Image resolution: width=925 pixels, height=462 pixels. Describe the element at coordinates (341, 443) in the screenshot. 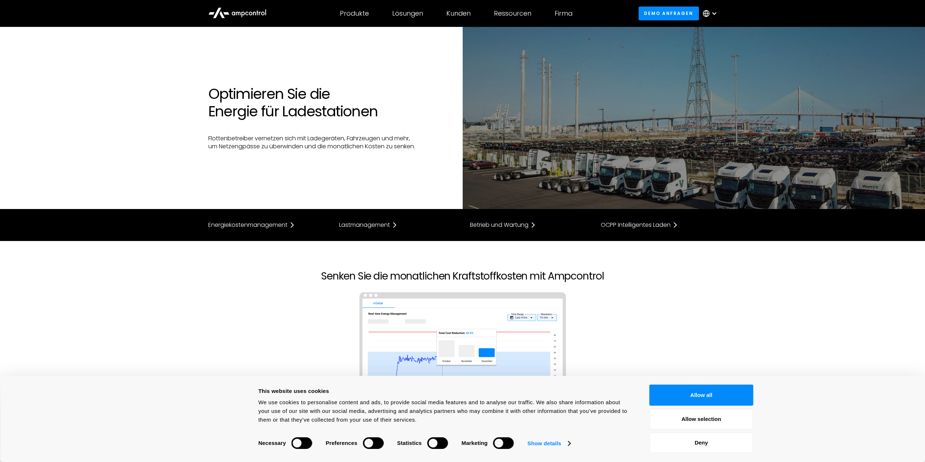

I see `strong: Preferences` at that location.